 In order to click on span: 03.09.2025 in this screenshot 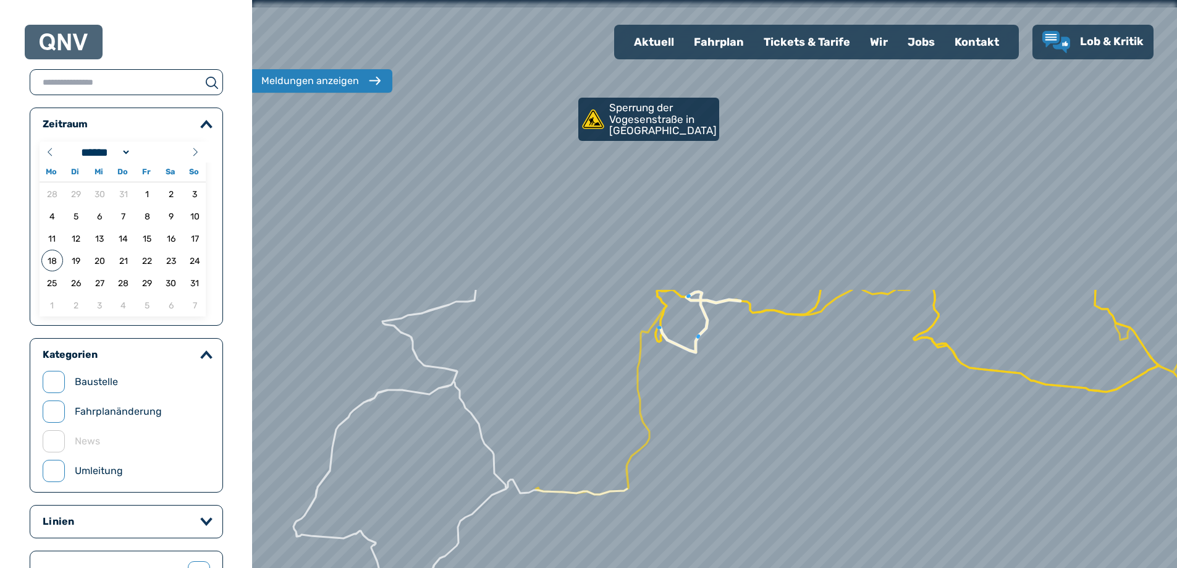, I will do `click(99, 305)`.